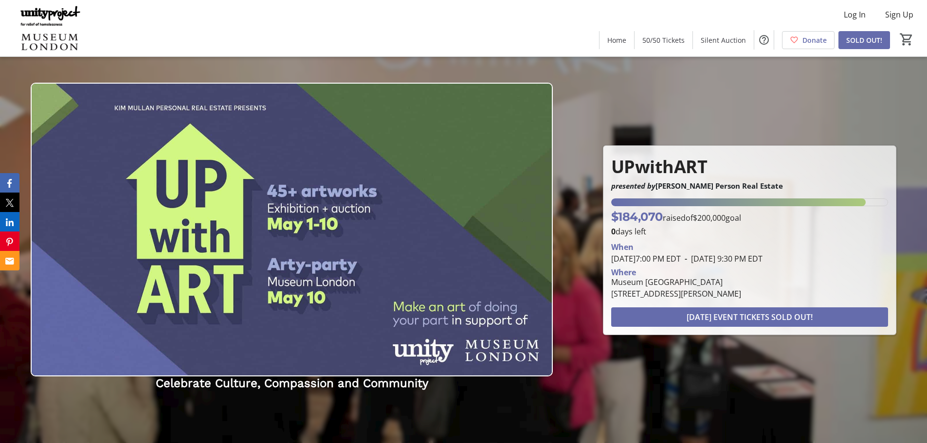 The height and width of the screenshot is (443, 927). Describe the element at coordinates (854, 15) in the screenshot. I see `span: Log In` at that location.